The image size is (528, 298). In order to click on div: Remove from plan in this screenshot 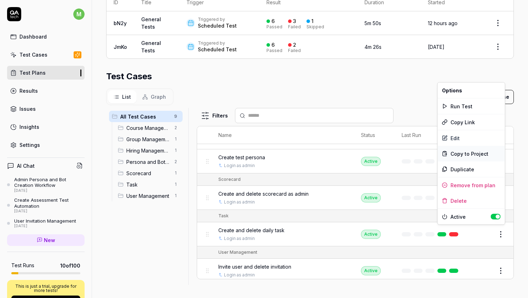, I will do `click(471, 185)`.